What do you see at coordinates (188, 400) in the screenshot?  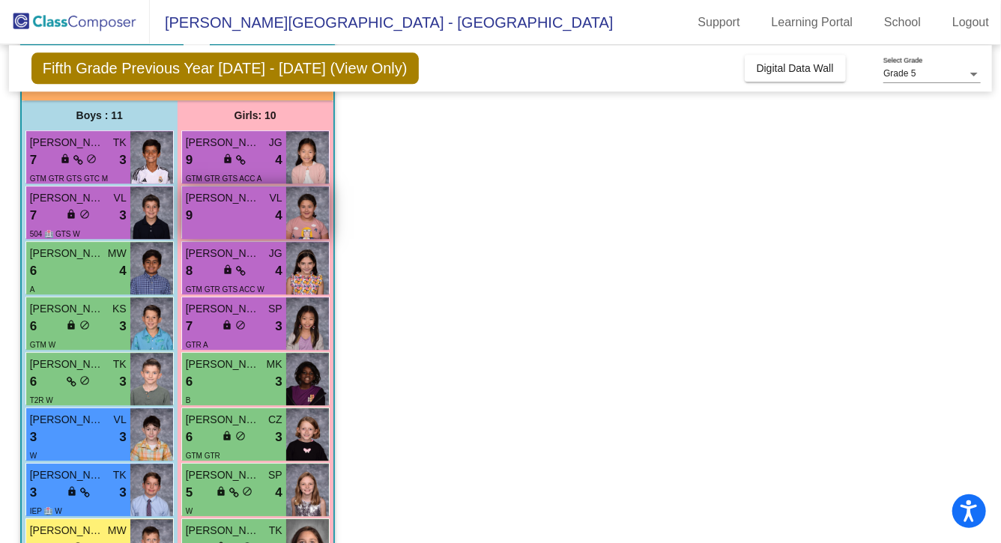 I see `span: B` at bounding box center [188, 400].